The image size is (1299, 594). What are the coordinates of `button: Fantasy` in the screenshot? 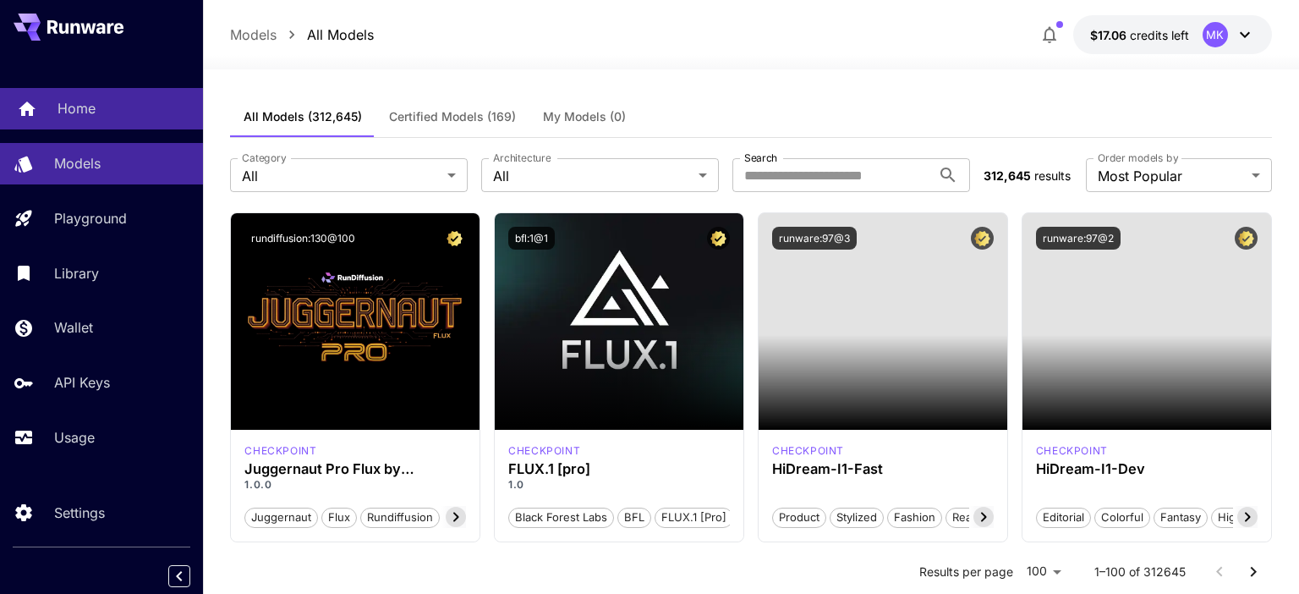 It's located at (1181, 517).